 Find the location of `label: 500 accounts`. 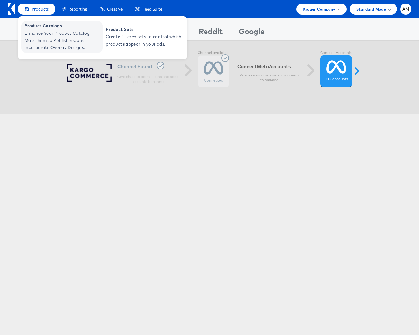

label: 500 accounts is located at coordinates (336, 79).